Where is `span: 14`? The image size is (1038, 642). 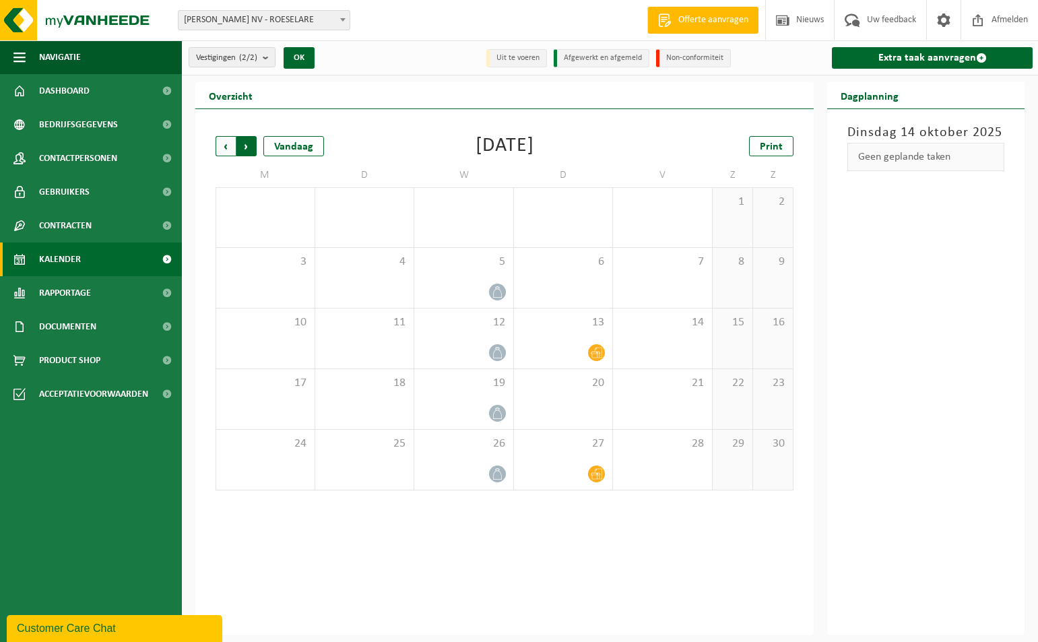 span: 14 is located at coordinates (662, 323).